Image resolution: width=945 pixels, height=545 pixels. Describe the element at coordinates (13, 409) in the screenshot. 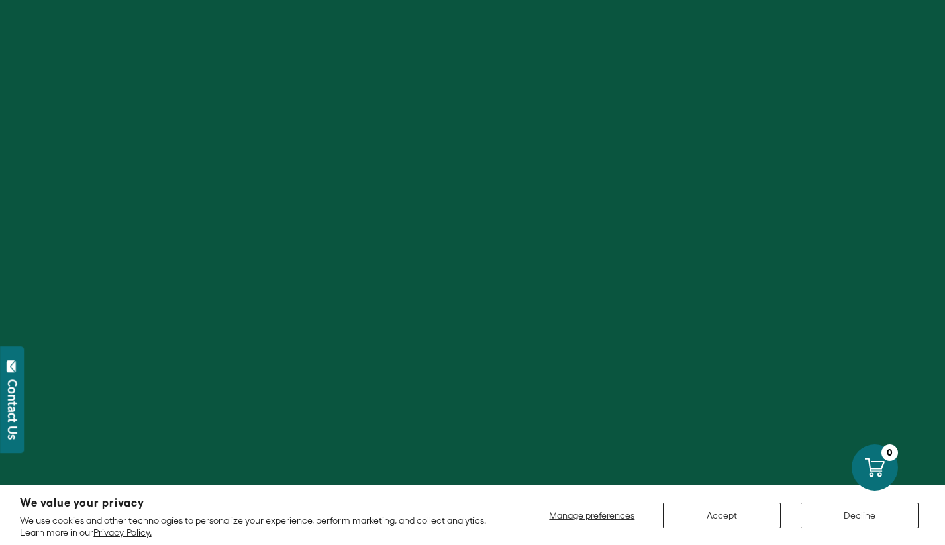

I see `div: Contact Us` at that location.